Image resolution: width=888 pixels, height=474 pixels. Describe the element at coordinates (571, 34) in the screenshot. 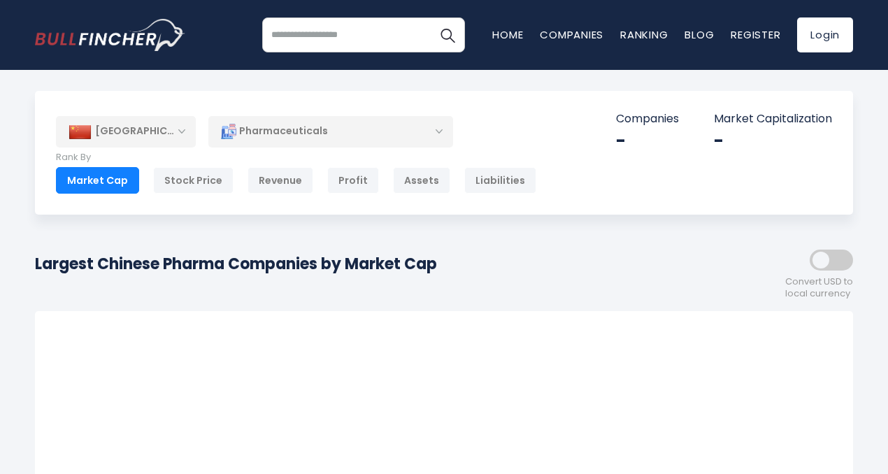

I see `a: Companies` at that location.